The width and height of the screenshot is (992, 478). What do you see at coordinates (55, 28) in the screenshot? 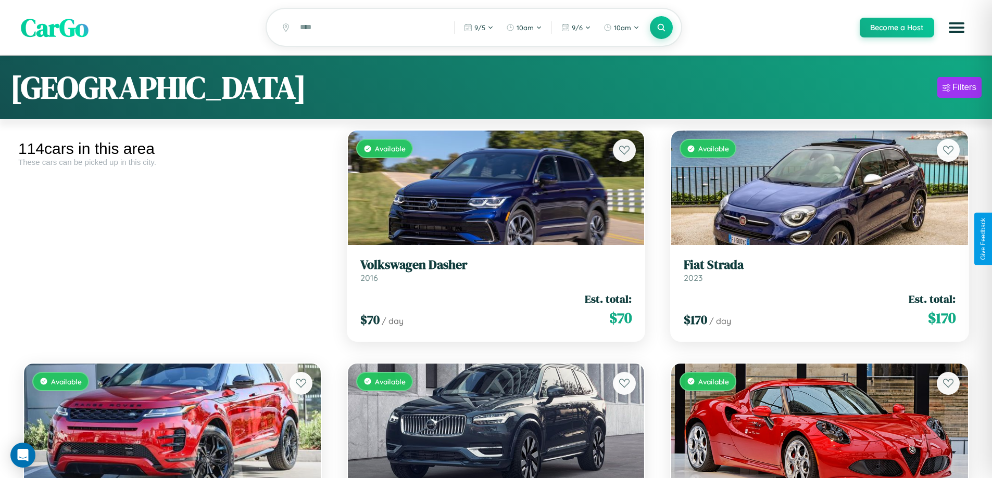
I see `span: CarGo` at bounding box center [55, 28].